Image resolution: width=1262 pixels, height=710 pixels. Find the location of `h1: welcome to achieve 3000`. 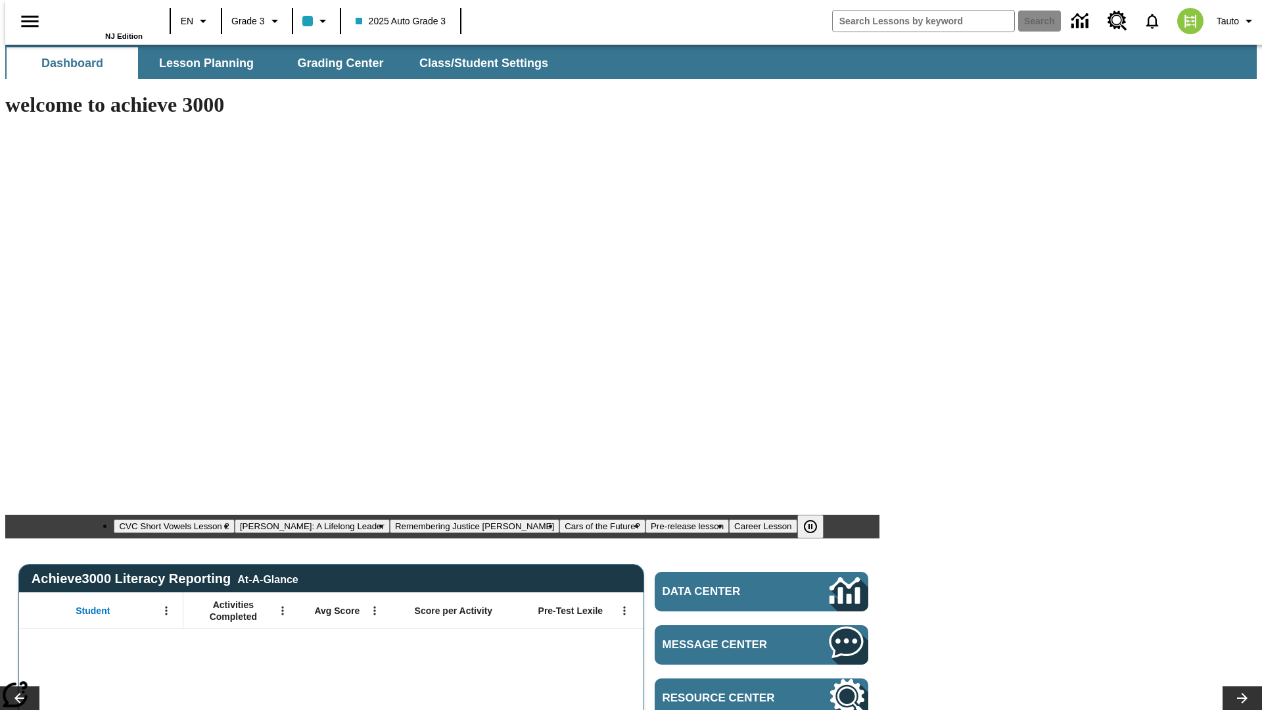

h1: welcome to achieve 3000 is located at coordinates (442, 104).